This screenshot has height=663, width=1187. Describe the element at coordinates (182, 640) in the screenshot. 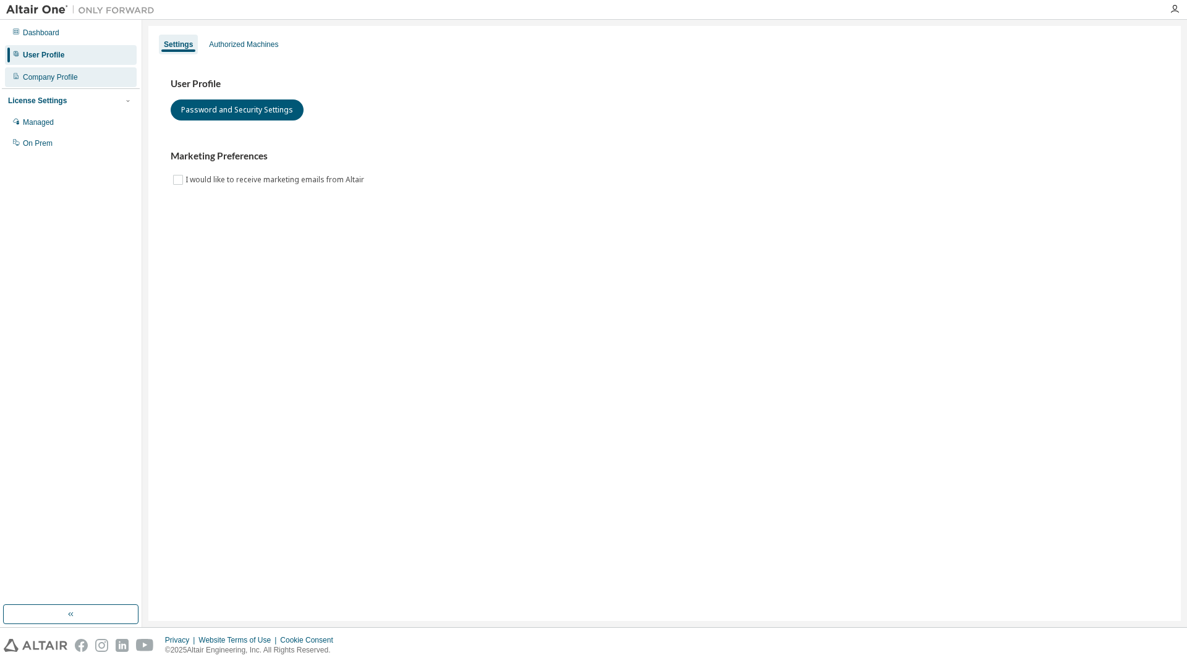

I see `div: Privacy` at that location.